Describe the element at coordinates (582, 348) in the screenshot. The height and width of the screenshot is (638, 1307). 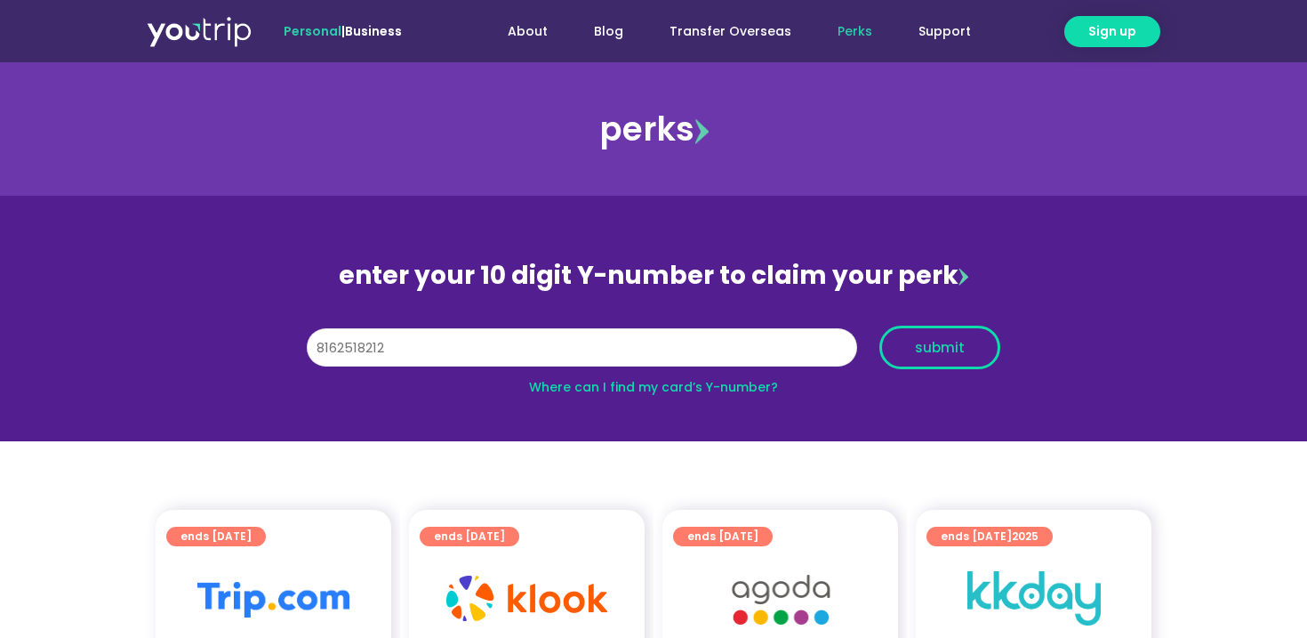
I see `input: 10 digit Y-number (e.g. 8123456789)` at that location.